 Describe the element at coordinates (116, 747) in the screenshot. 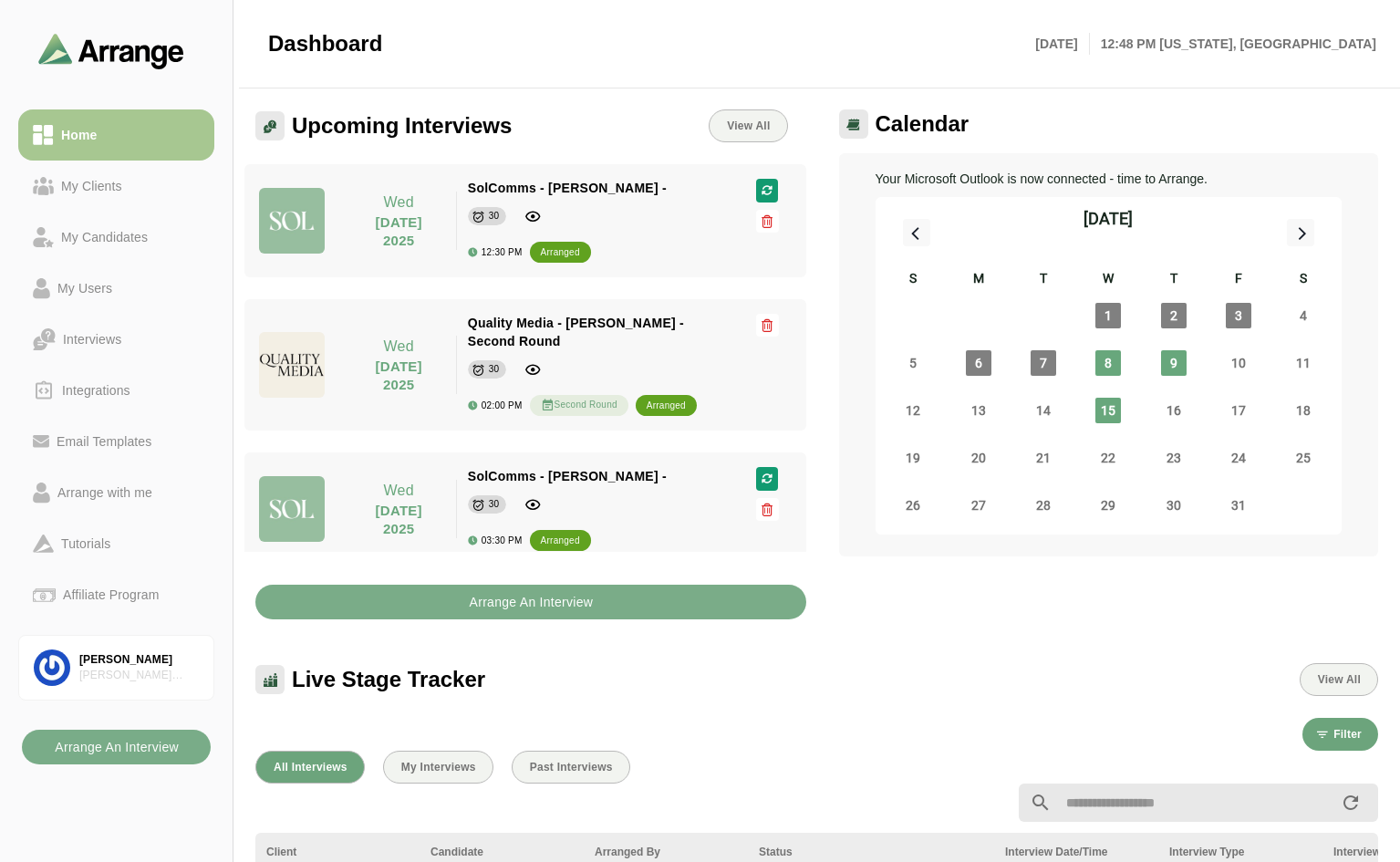

I see `b: Arrange An Interview` at that location.